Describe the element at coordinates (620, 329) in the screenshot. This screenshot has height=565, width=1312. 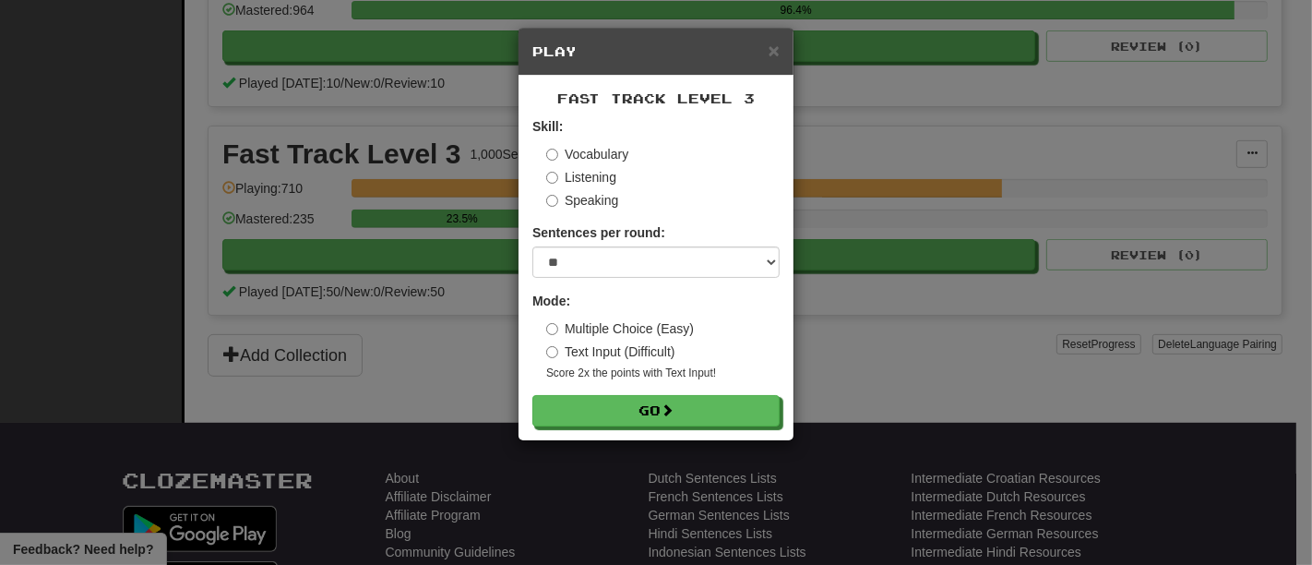
I see `label: Multiple Choice (Easy)` at that location.